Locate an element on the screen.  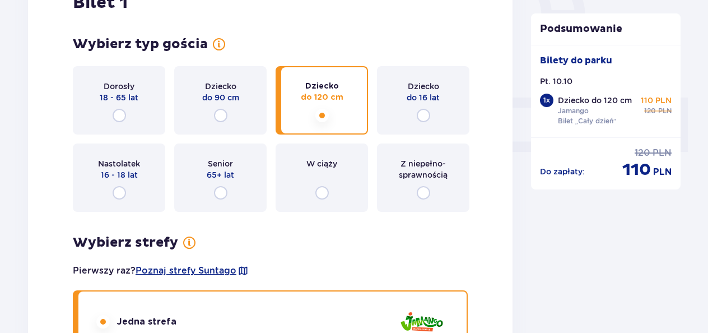
span: 65+ lat is located at coordinates (220, 175).